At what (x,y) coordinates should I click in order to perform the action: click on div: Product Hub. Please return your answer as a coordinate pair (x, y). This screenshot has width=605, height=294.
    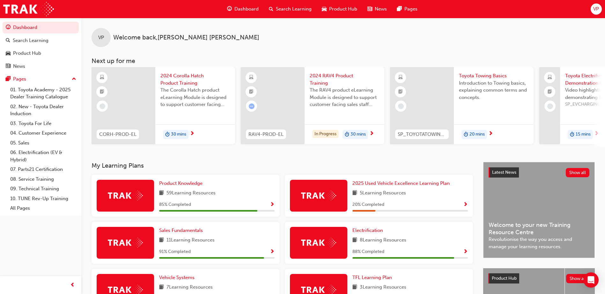
    Looking at the image, I should click on (27, 53).